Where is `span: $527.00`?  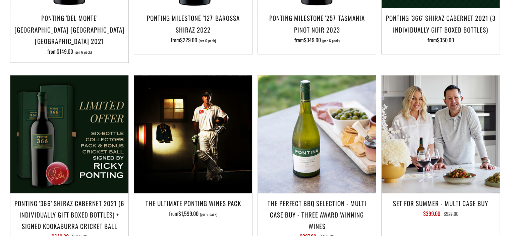 span: $527.00 is located at coordinates (451, 213).